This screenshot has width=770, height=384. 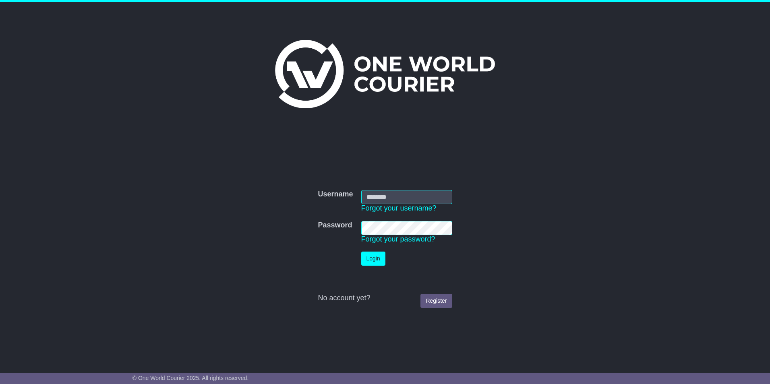 What do you see at coordinates (398, 239) in the screenshot?
I see `a: Forgot your password?` at bounding box center [398, 239].